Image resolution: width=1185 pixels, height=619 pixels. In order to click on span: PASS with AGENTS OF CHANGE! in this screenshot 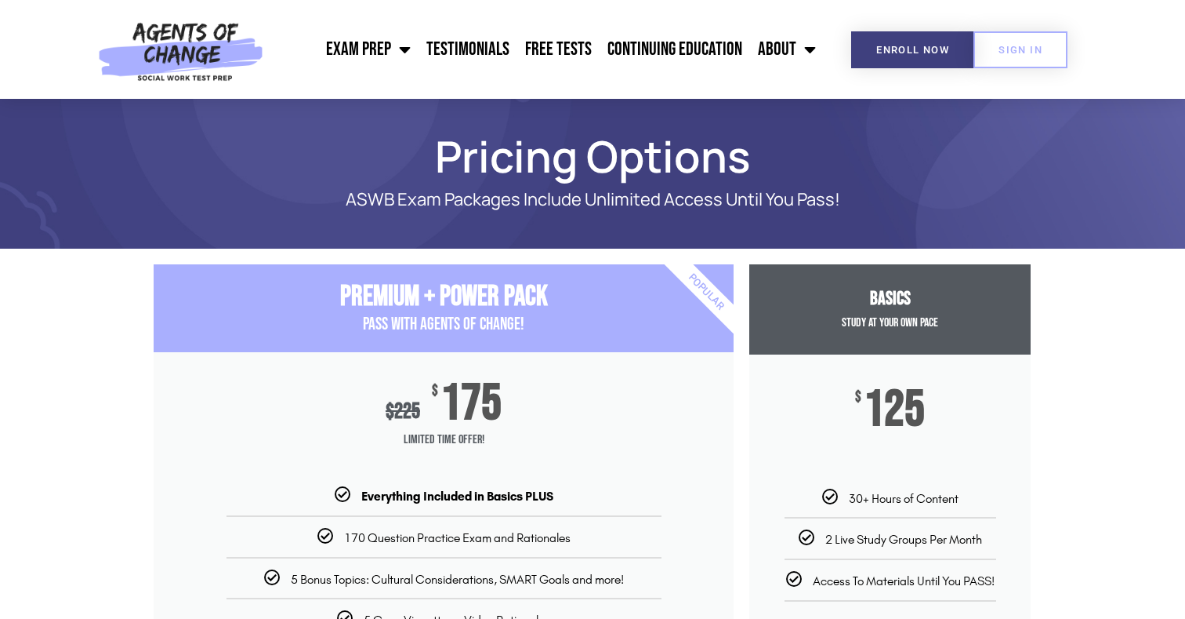, I will do `click(444, 324)`.